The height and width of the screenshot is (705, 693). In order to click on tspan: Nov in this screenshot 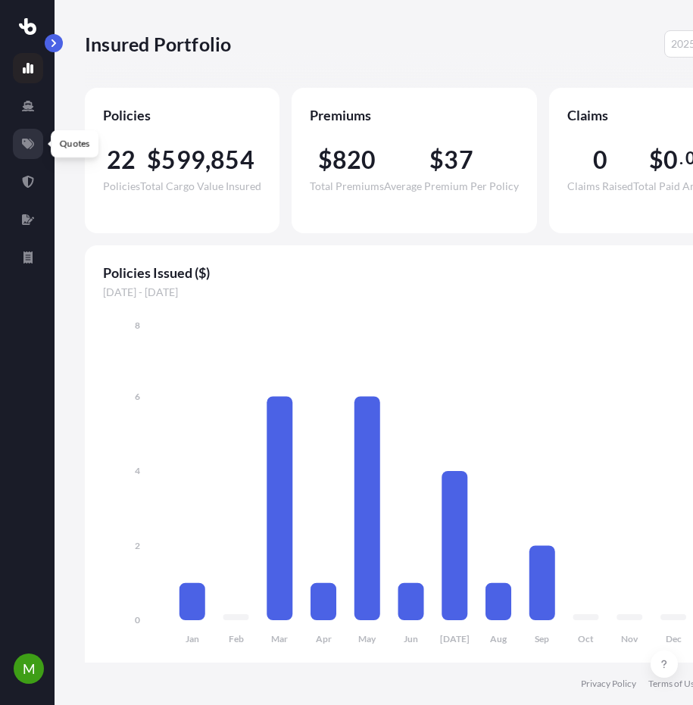, I will do `click(629, 638)`.